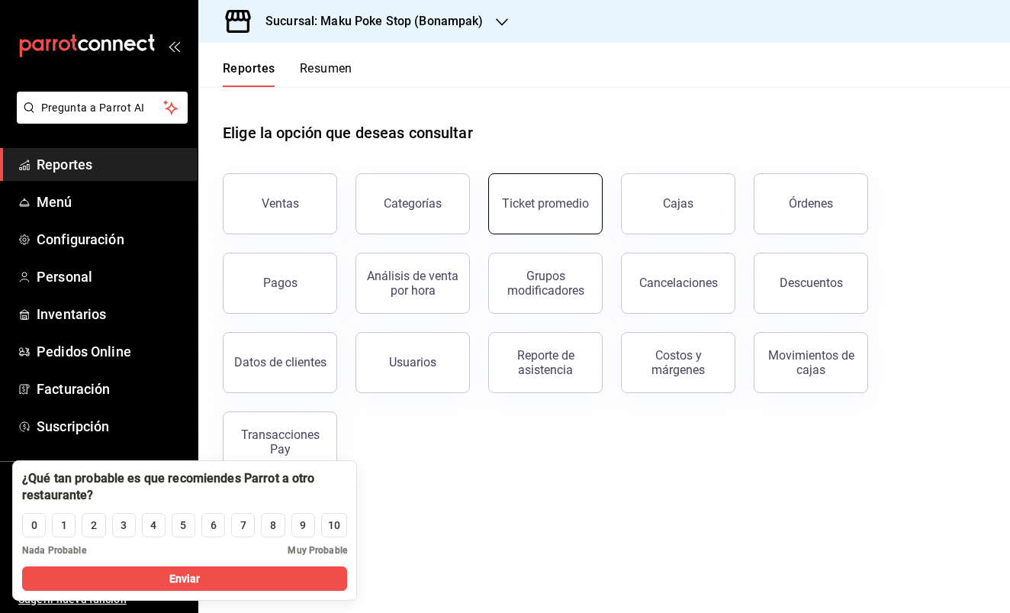 The height and width of the screenshot is (613, 1010). What do you see at coordinates (102, 108) in the screenshot?
I see `button: Pregunta a Parrot AI` at bounding box center [102, 108].